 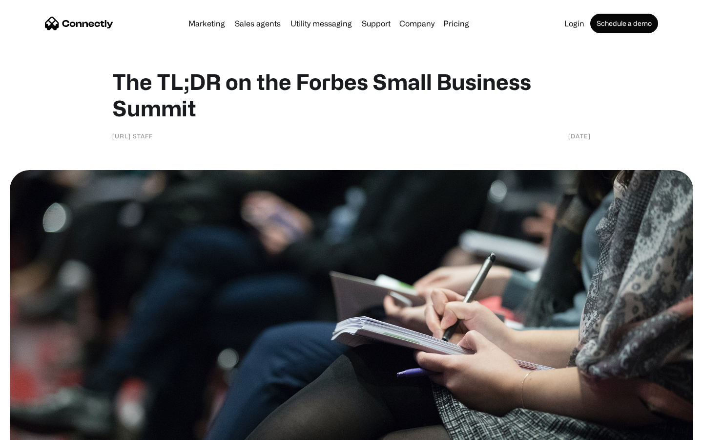 I want to click on a: Schedule a demo, so click(x=624, y=23).